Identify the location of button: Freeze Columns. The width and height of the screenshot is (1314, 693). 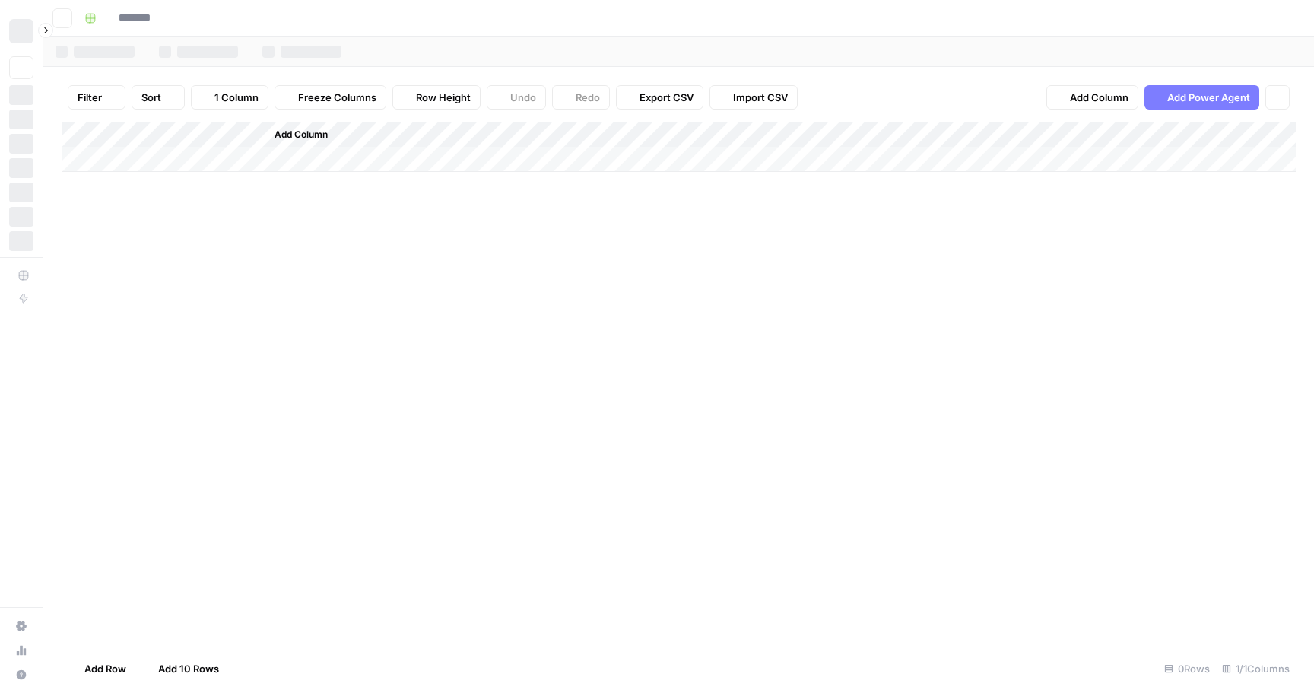
(330, 97).